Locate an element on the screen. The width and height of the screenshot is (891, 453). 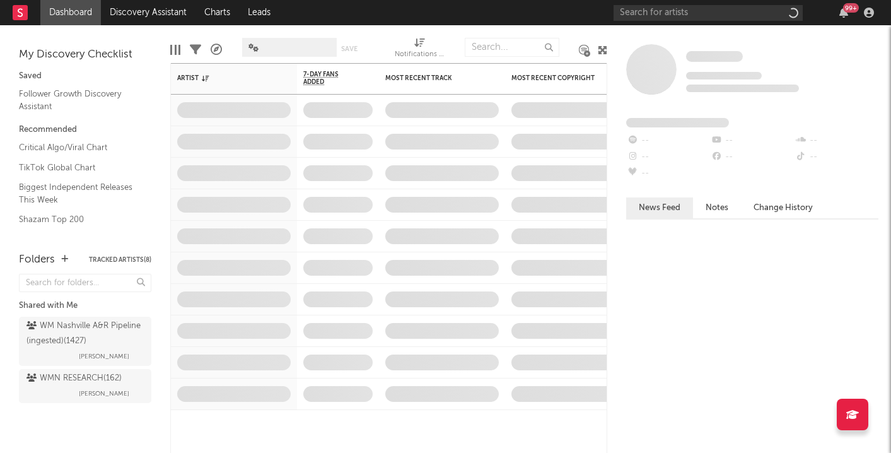
span: 7-Day Fans Added is located at coordinates (329, 78).